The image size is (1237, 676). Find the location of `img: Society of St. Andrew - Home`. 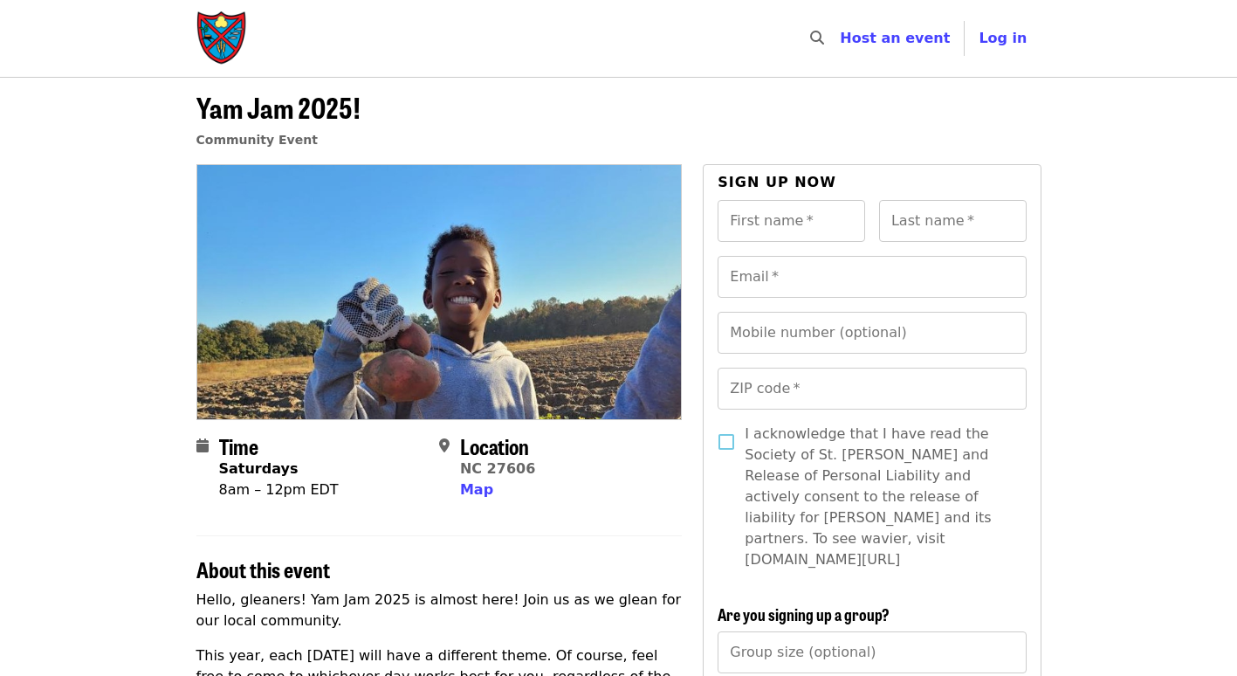

img: Society of St. Andrew - Home is located at coordinates (223, 38).